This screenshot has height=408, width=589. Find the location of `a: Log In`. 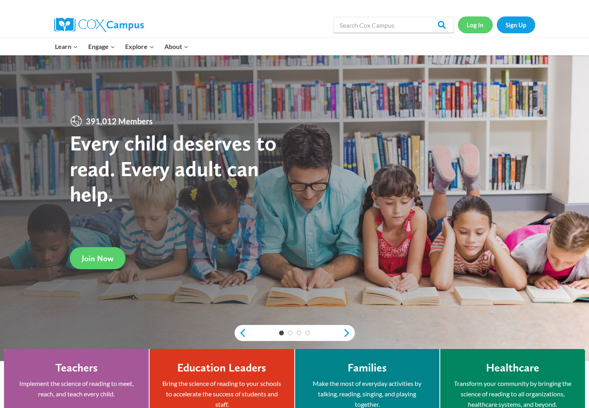

a: Log In is located at coordinates (475, 24).